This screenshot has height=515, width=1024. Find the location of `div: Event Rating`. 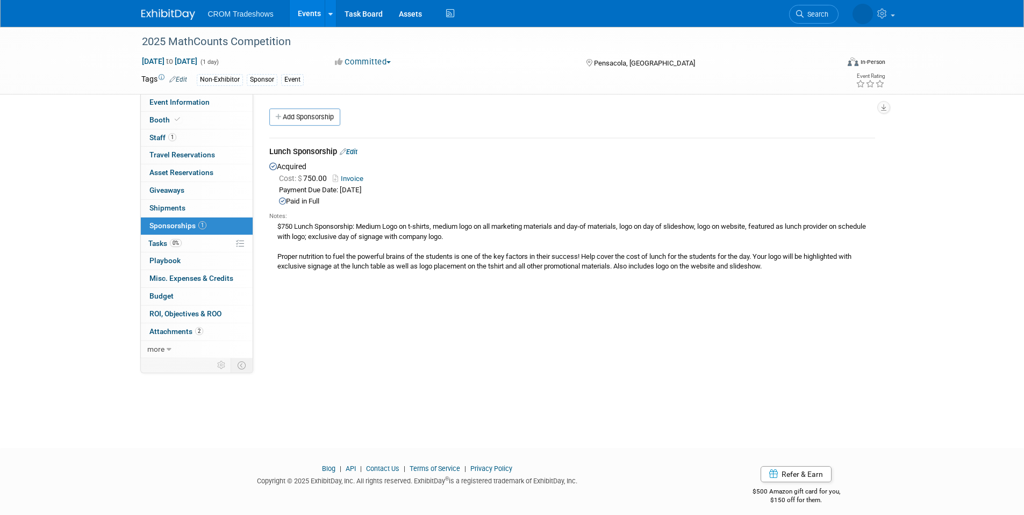

div: Event Rating is located at coordinates (870, 76).